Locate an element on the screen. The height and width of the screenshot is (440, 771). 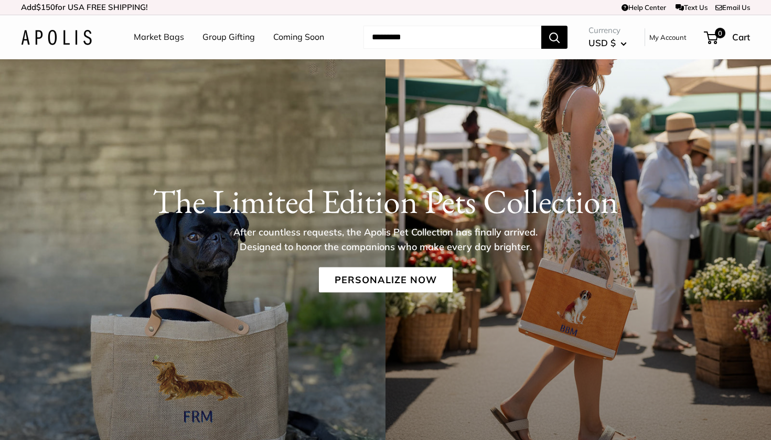
button: Search is located at coordinates (554, 37).